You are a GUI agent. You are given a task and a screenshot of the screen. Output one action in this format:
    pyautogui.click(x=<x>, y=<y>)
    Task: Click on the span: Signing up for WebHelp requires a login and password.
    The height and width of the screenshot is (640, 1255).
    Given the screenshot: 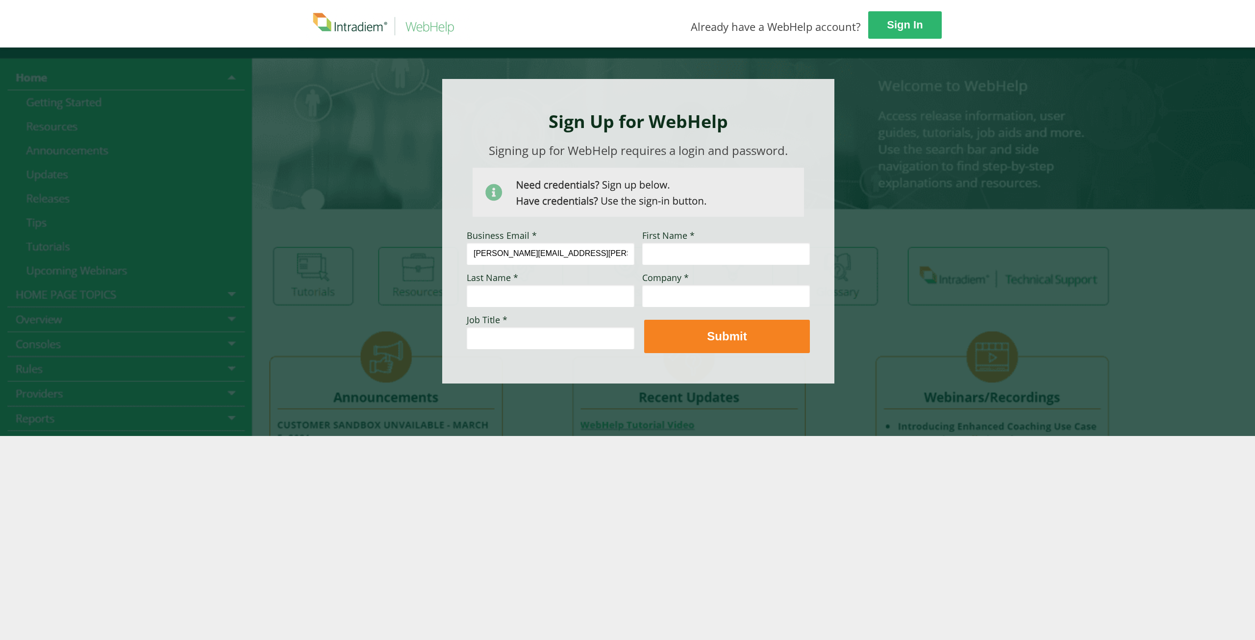 What is the action you would take?
    pyautogui.click(x=638, y=150)
    